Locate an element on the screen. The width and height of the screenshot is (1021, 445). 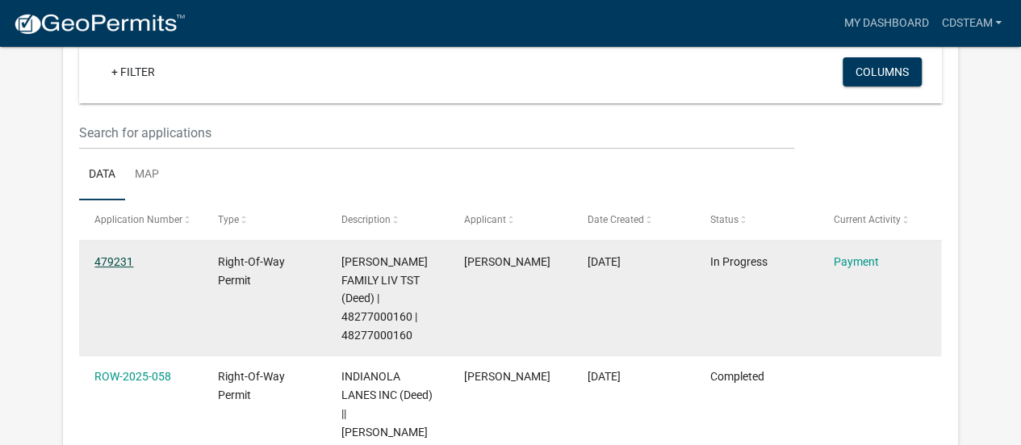
a: My Dashboard is located at coordinates (885, 23).